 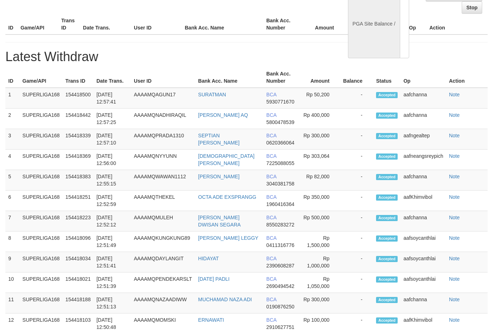 I want to click on th: Status, so click(x=387, y=77).